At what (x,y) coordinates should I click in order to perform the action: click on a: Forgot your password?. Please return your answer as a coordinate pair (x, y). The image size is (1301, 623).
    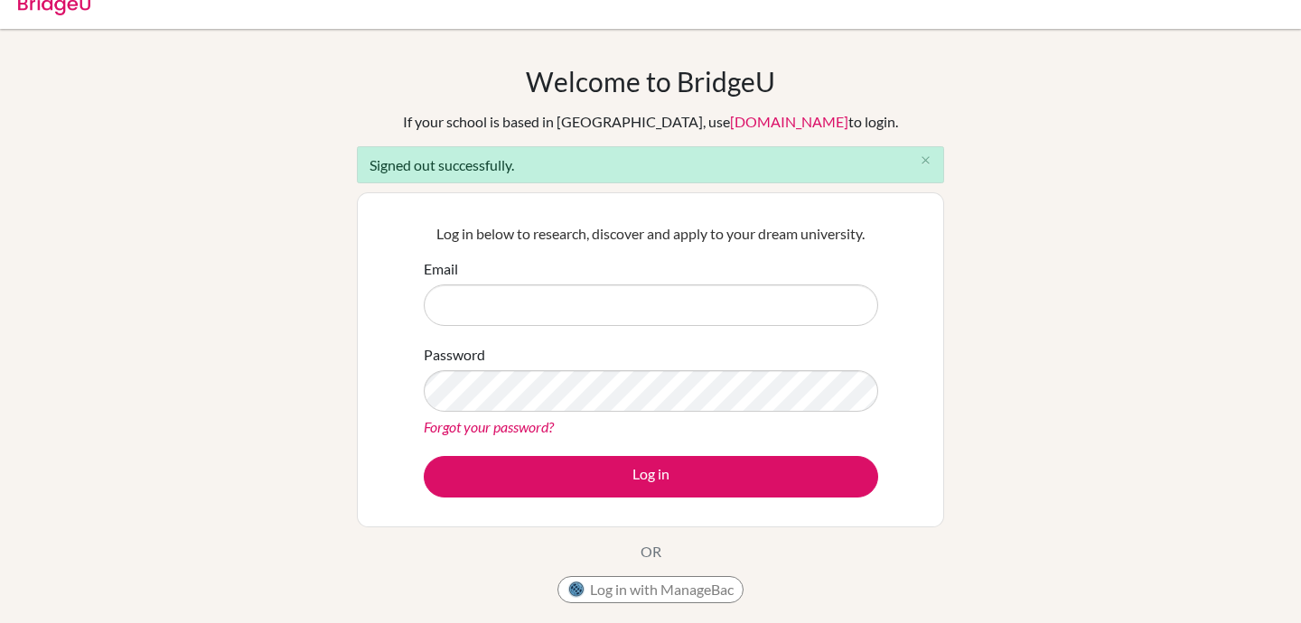
    Looking at the image, I should click on (489, 426).